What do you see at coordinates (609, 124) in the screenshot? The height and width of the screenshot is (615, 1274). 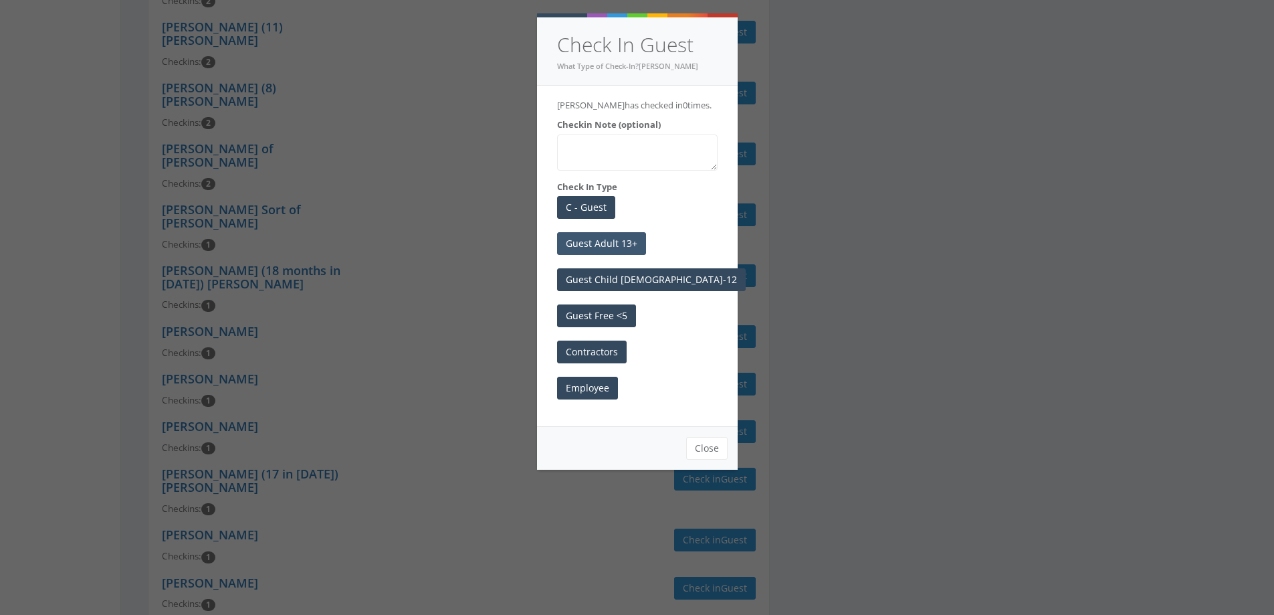 I see `label: Checkin Note (optional)` at bounding box center [609, 124].